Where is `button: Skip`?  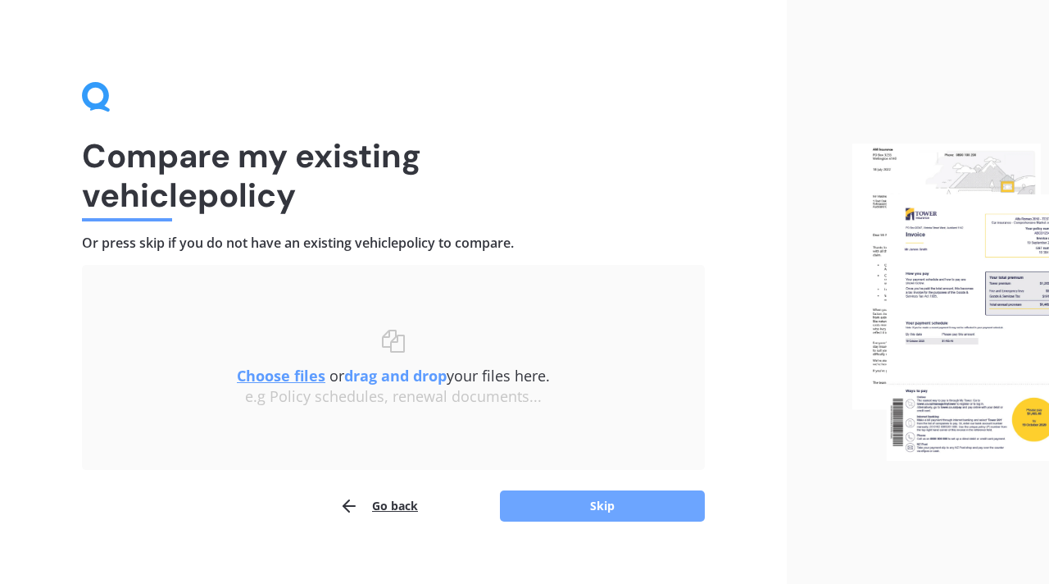
button: Skip is located at coordinates (603, 506).